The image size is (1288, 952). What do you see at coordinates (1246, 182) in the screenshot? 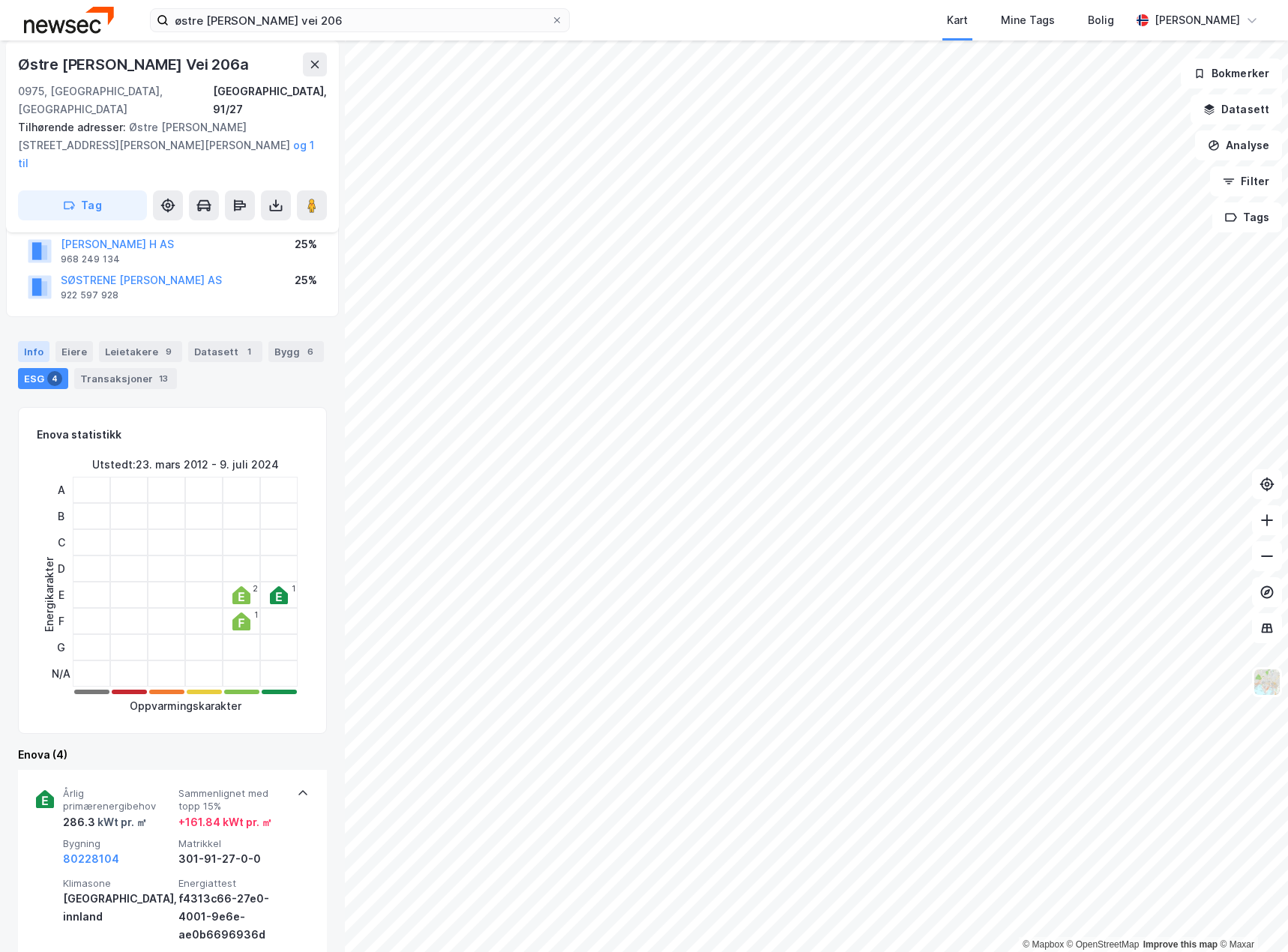
I see `button: Filter` at bounding box center [1246, 182].